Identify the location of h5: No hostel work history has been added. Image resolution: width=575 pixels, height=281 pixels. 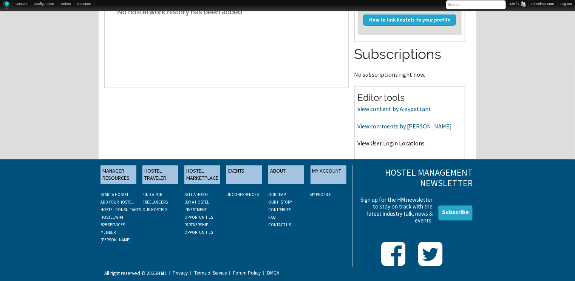
(226, 12).